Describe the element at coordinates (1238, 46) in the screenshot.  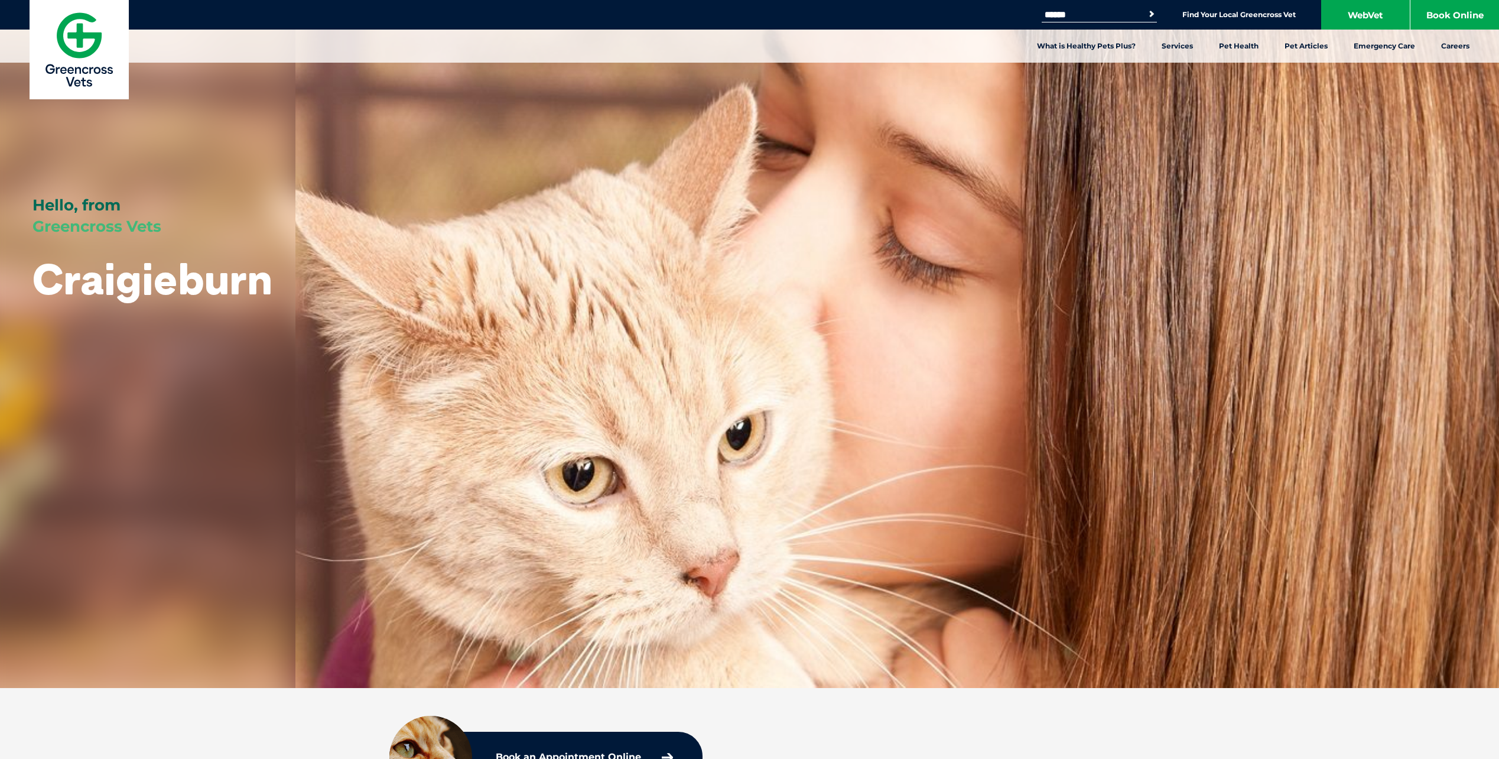
I see `a: Pet Health` at that location.